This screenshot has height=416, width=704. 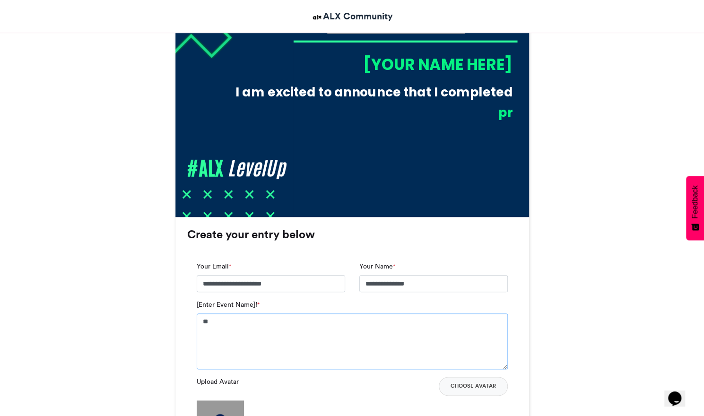 I want to click on label: Your Name, so click(x=378, y=266).